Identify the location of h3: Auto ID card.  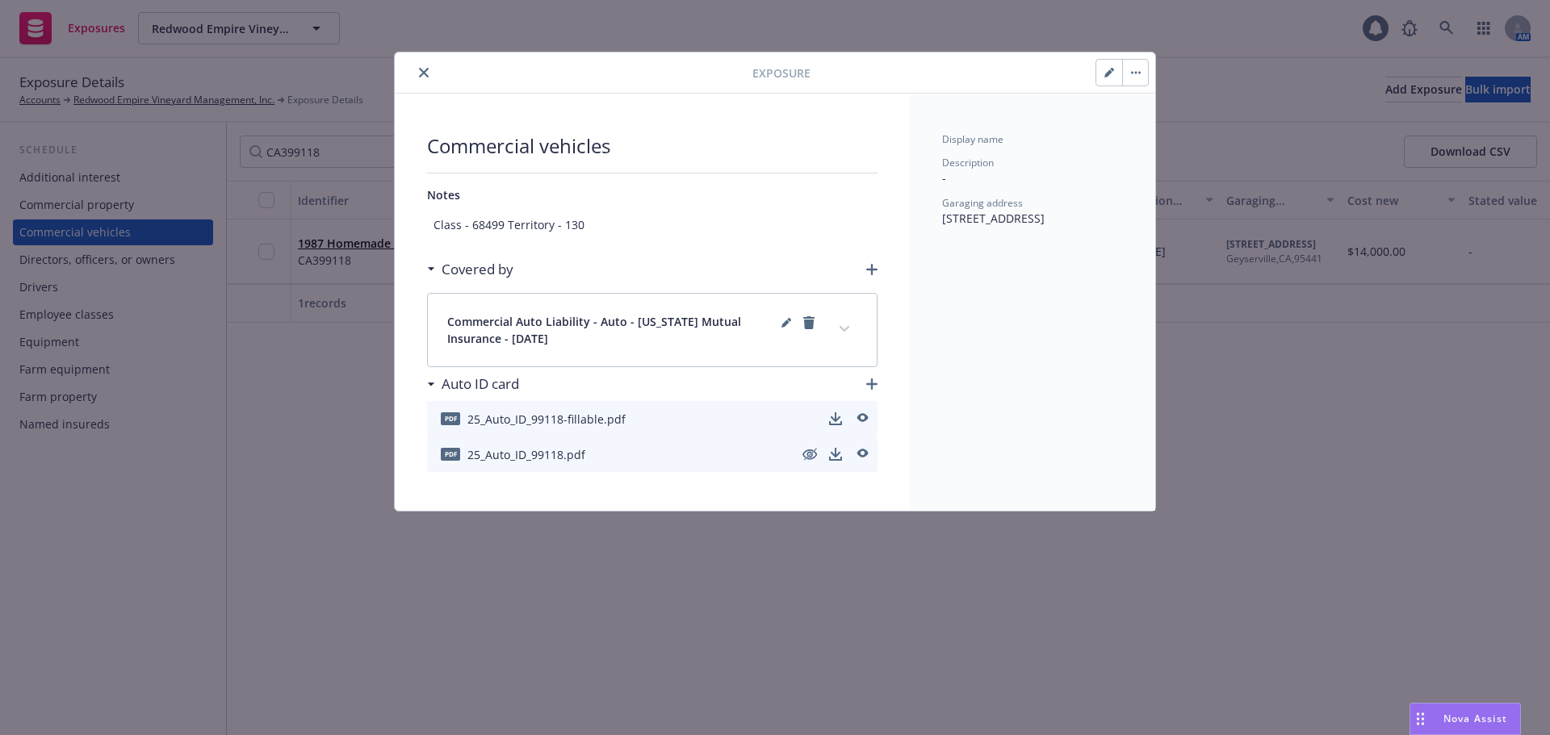
(480, 384).